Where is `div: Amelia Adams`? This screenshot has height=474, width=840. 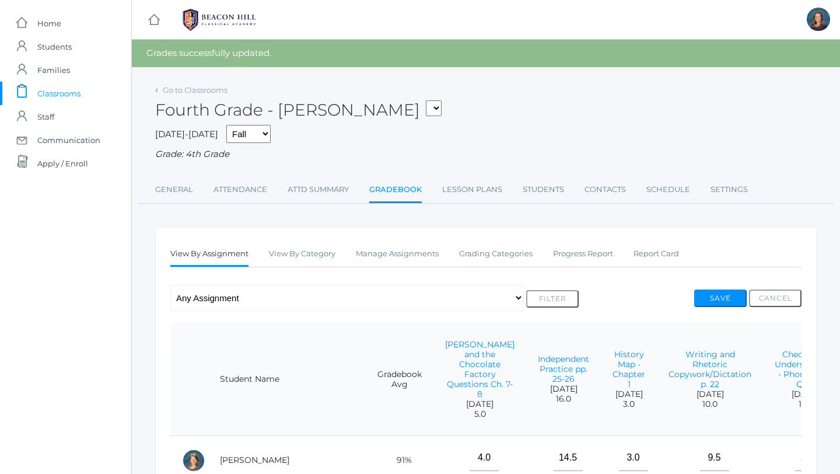
div: Amelia Adams is located at coordinates (194, 460).